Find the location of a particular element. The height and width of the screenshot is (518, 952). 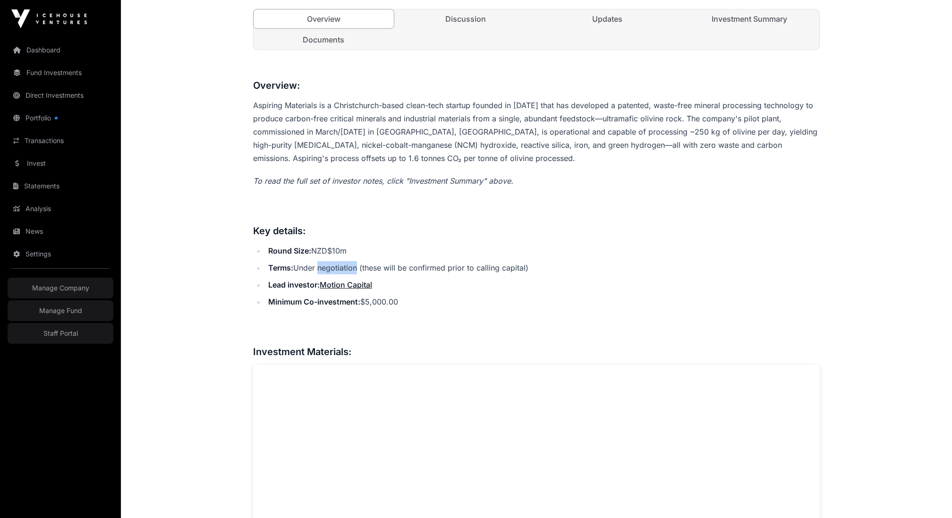

a: News is located at coordinates (60, 231).